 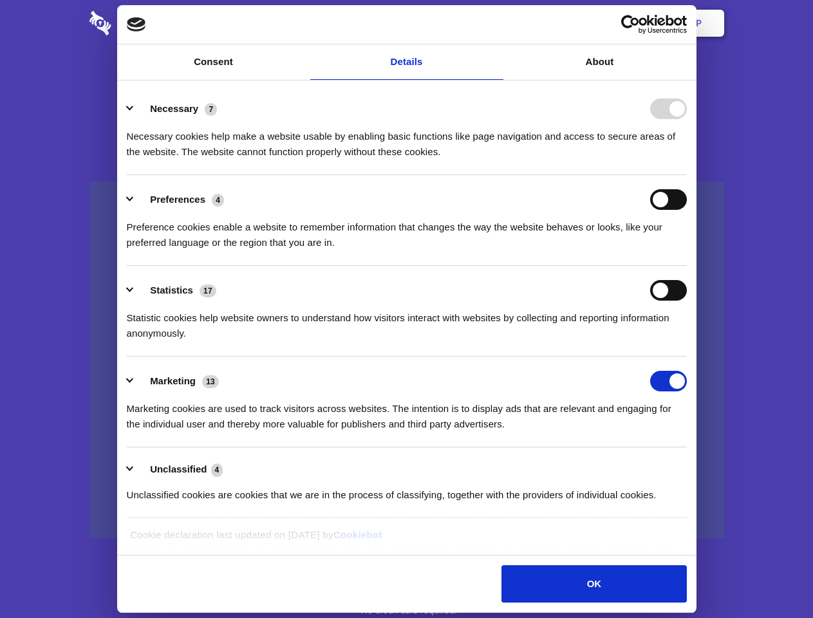 What do you see at coordinates (358, 534) in the screenshot?
I see `a: Cookiebot` at bounding box center [358, 534].